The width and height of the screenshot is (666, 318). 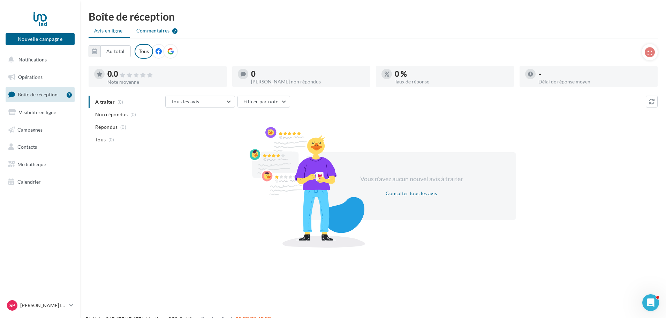 What do you see at coordinates (373, 16) in the screenshot?
I see `div: Boîte de réception` at bounding box center [373, 16].